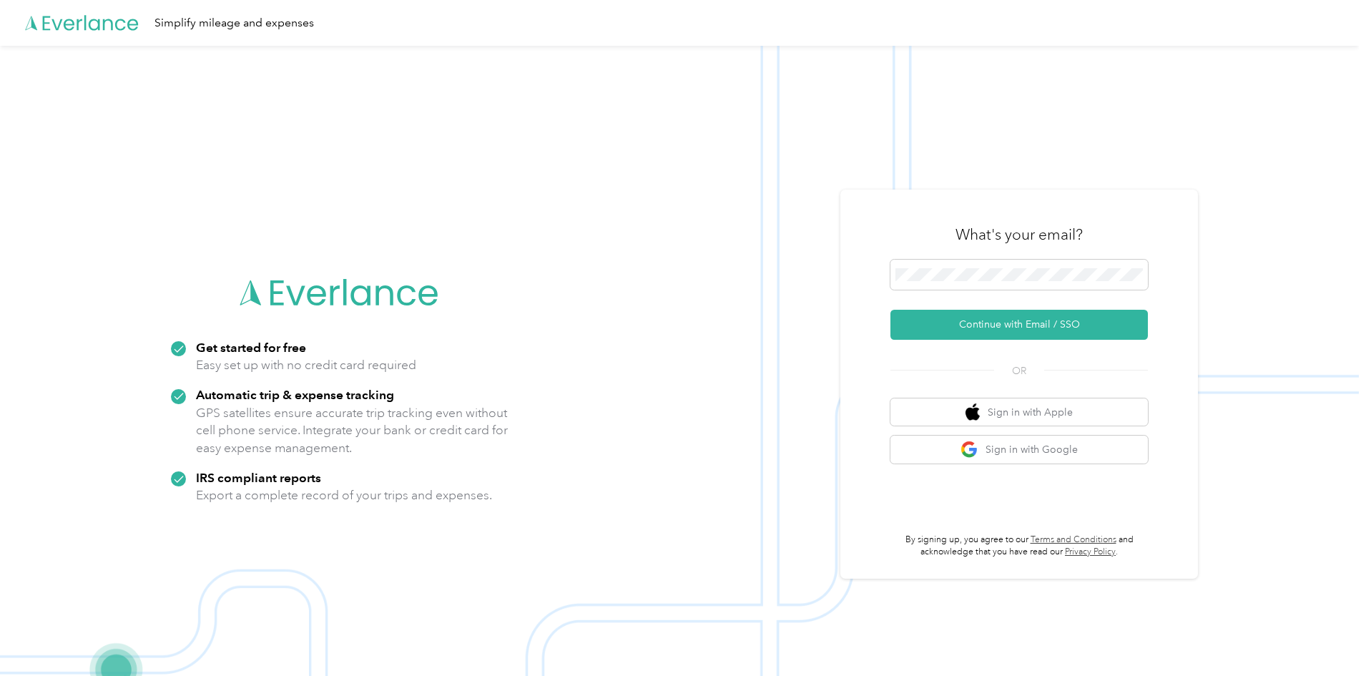  Describe the element at coordinates (234, 23) in the screenshot. I see `div: Simplify mileage and expenses` at that location.